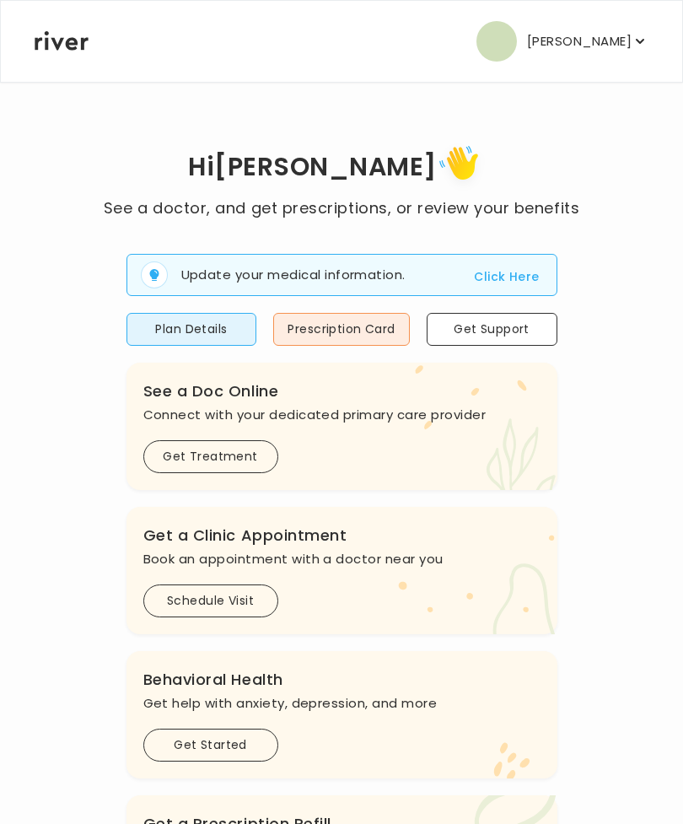 This screenshot has height=824, width=683. What do you see at coordinates (211, 456) in the screenshot?
I see `button: Get Treatment` at bounding box center [211, 456].